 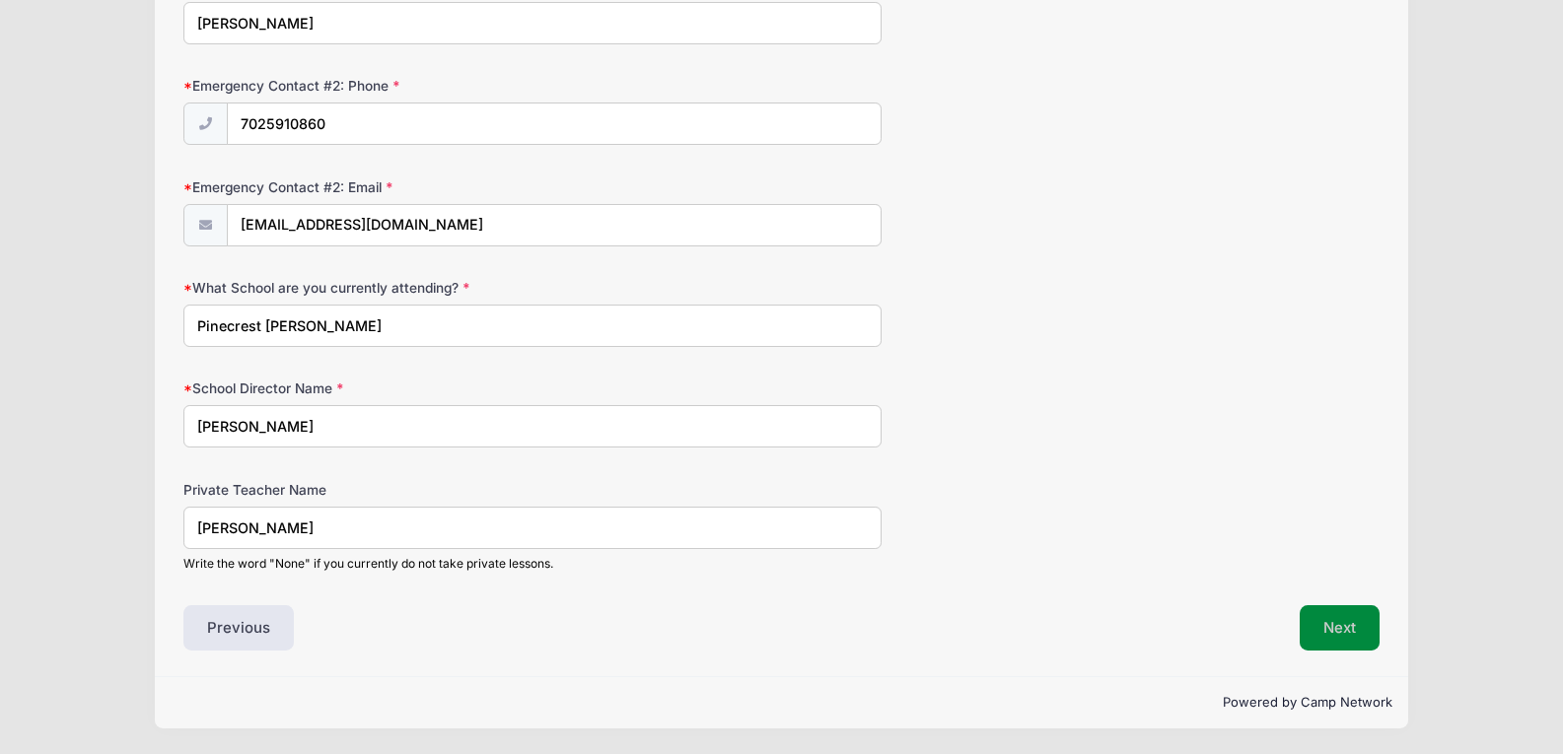 What do you see at coordinates (383, 490) in the screenshot?
I see `label: Private Teacher Name` at bounding box center [383, 490].